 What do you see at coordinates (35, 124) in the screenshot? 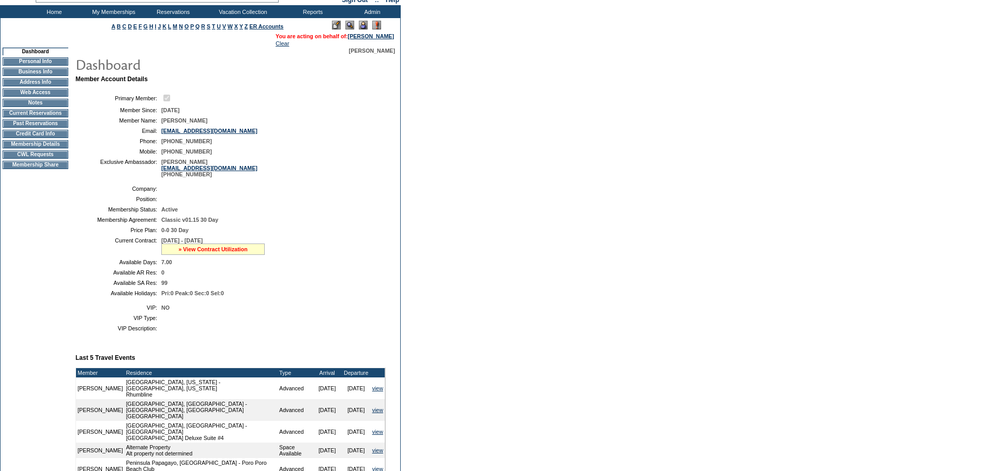
I see `td: Past Reservations` at bounding box center [35, 124].